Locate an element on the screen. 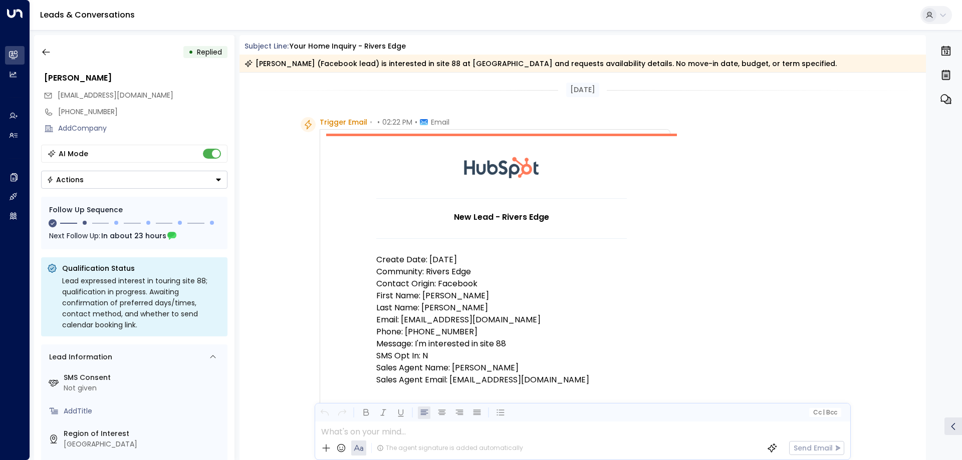  span: Trigger Email is located at coordinates (343, 122).